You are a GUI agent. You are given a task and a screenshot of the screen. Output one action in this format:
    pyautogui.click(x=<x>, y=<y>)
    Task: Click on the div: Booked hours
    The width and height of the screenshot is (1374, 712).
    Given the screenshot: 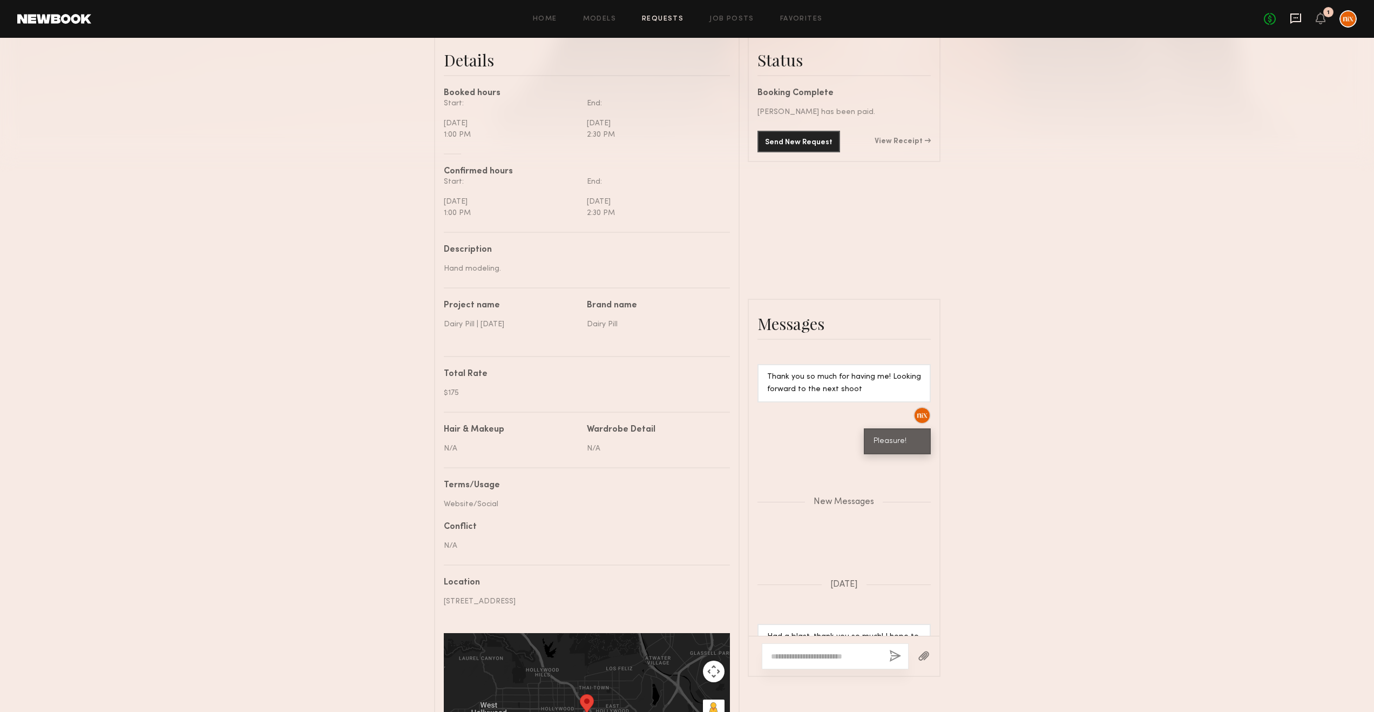 What is the action you would take?
    pyautogui.click(x=587, y=93)
    